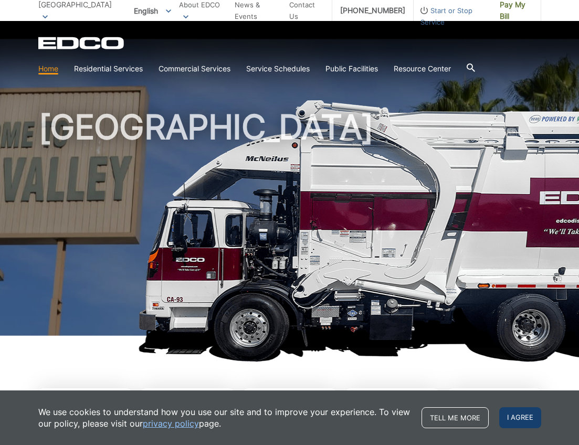  Describe the element at coordinates (48, 69) in the screenshot. I see `a: Home` at that location.